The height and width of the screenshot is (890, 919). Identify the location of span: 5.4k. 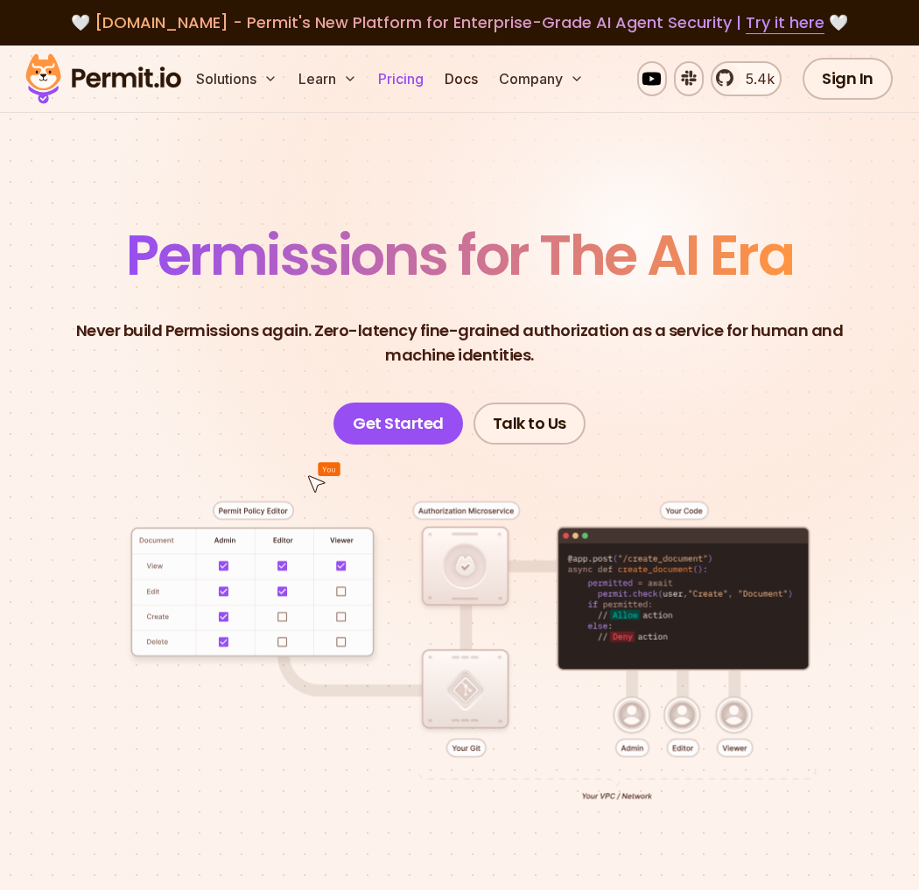
(754, 79).